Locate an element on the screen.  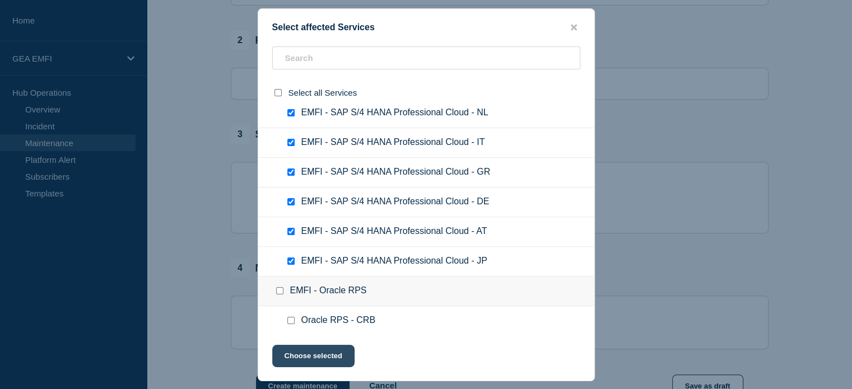
input: Search is located at coordinates (426, 58).